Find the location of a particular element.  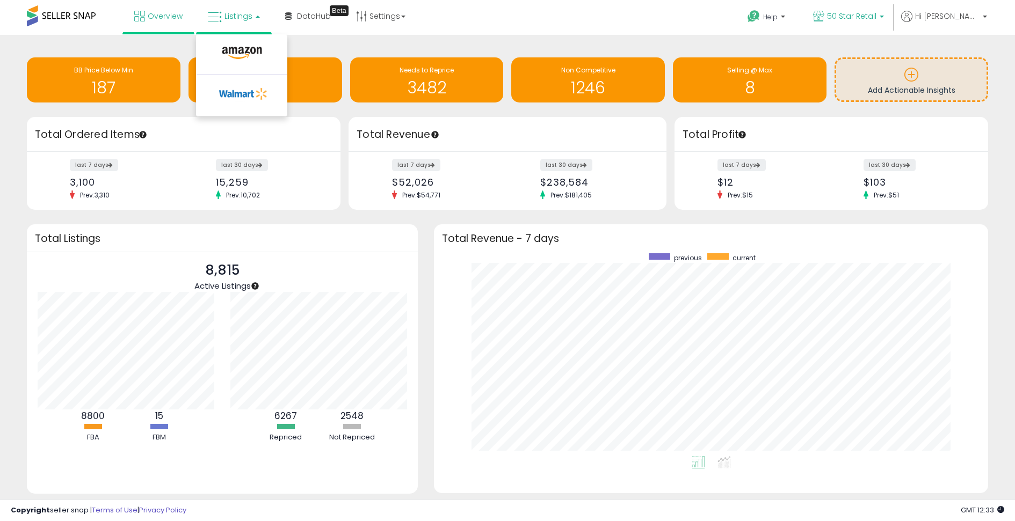

h1: 1246 is located at coordinates (588, 88).